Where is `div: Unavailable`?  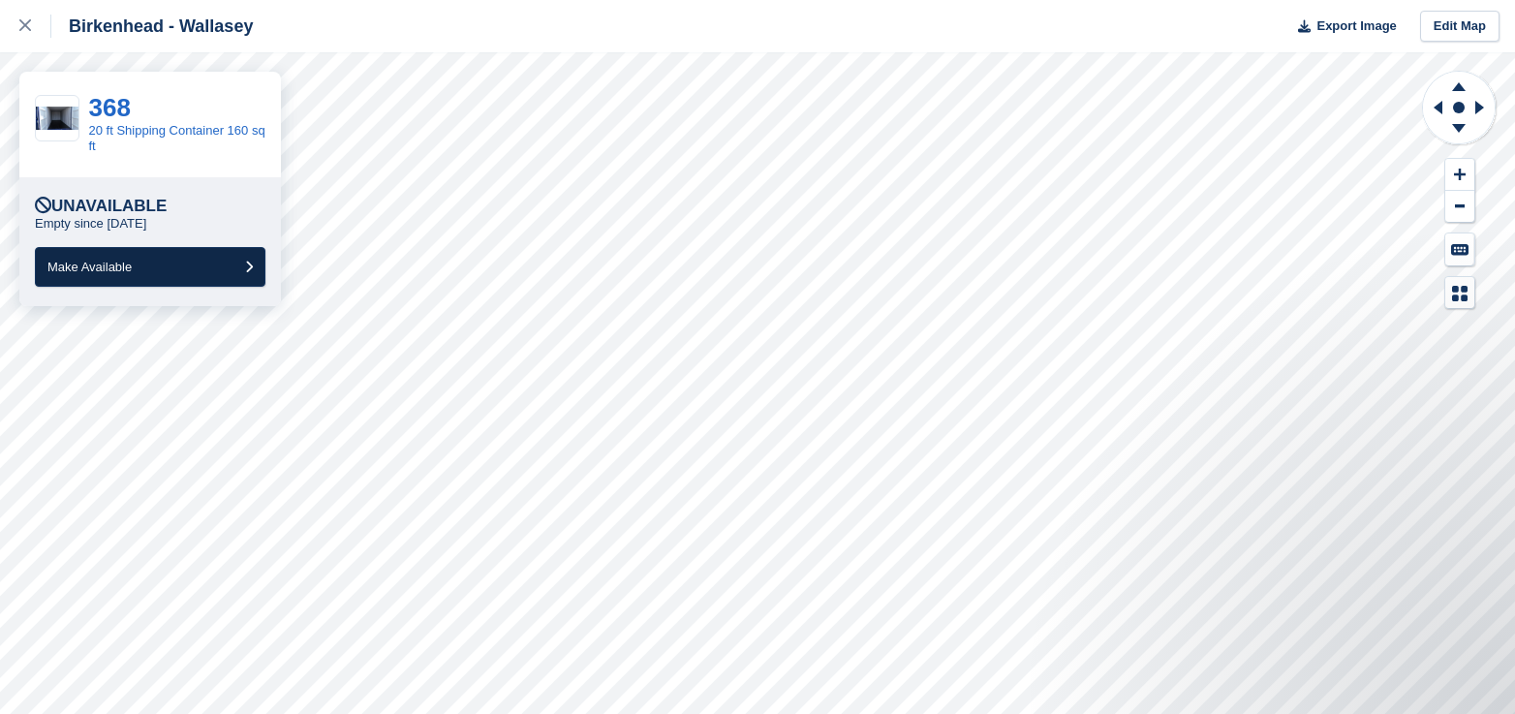 div: Unavailable is located at coordinates (101, 206).